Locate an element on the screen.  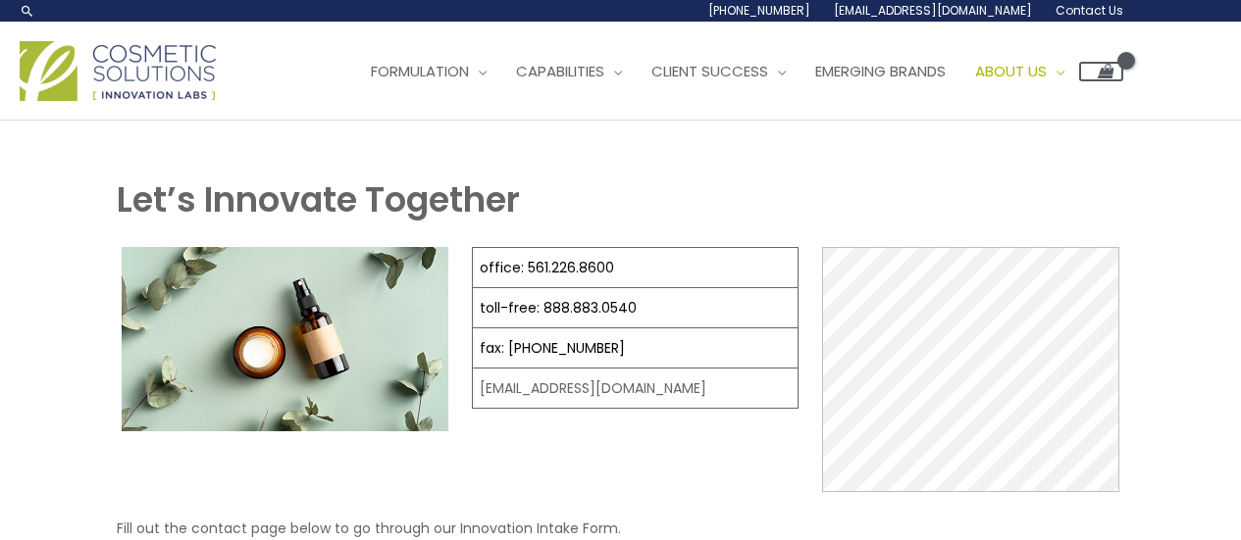
a: View Shopping Cart, empty is located at coordinates (1101, 72).